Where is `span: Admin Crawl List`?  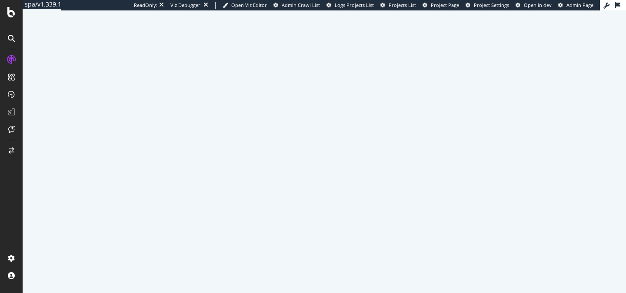 span: Admin Crawl List is located at coordinates (301, 5).